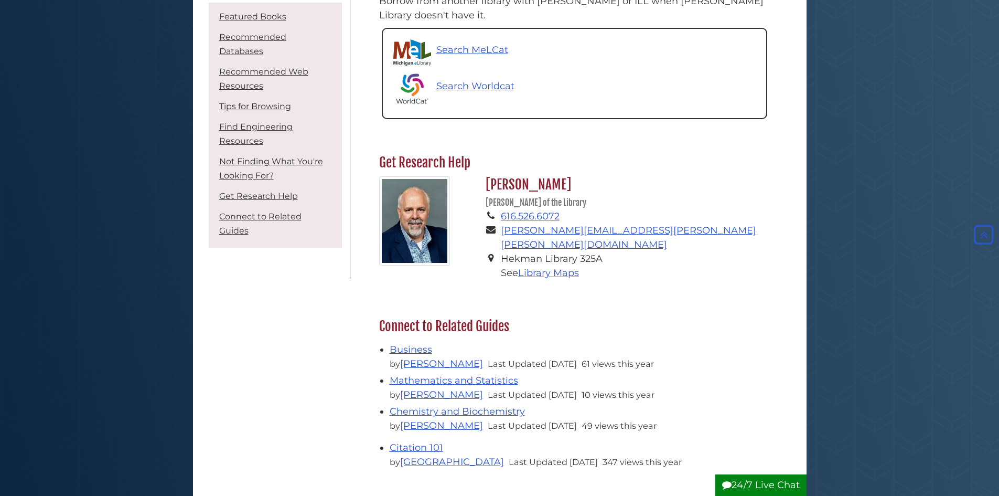 Image resolution: width=999 pixels, height=496 pixels. I want to click on img: Michigan eLibrary, so click(412, 52).